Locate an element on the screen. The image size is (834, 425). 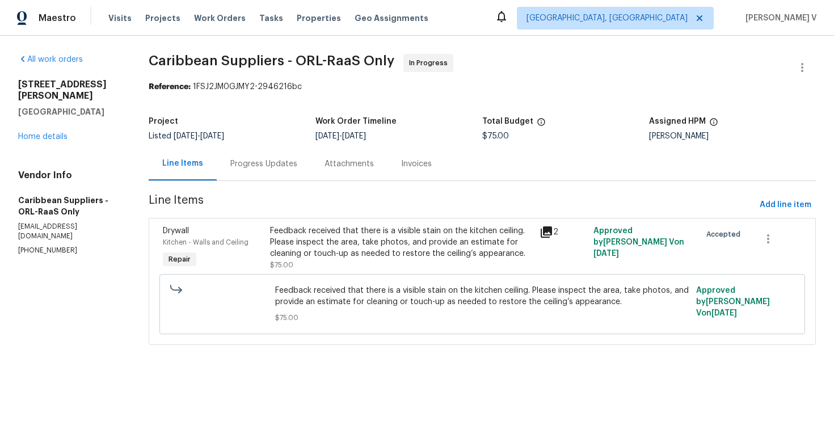
div: Progress Updates is located at coordinates (264, 164).